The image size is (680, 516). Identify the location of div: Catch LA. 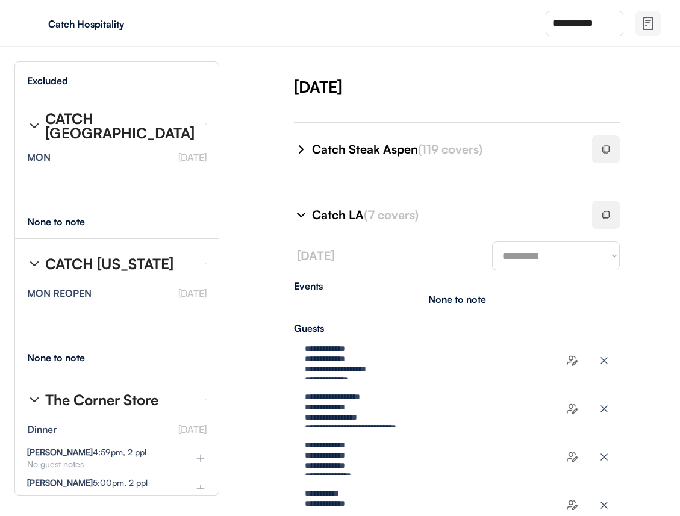
(444, 215).